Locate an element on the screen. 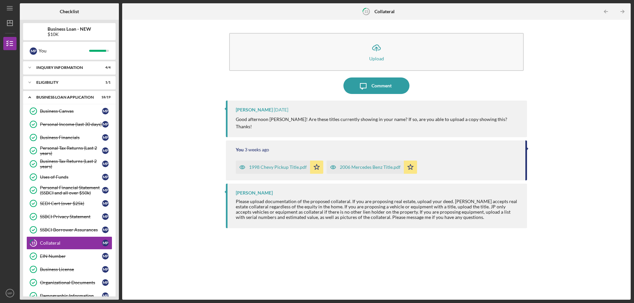  b: Business Loan - NEW is located at coordinates (69, 29).